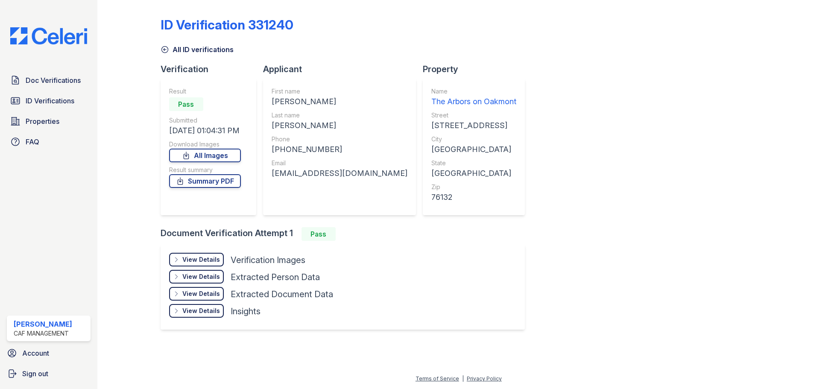 The width and height of the screenshot is (820, 389). Describe the element at coordinates (275, 277) in the screenshot. I see `div: Extracted Person Data` at that location.